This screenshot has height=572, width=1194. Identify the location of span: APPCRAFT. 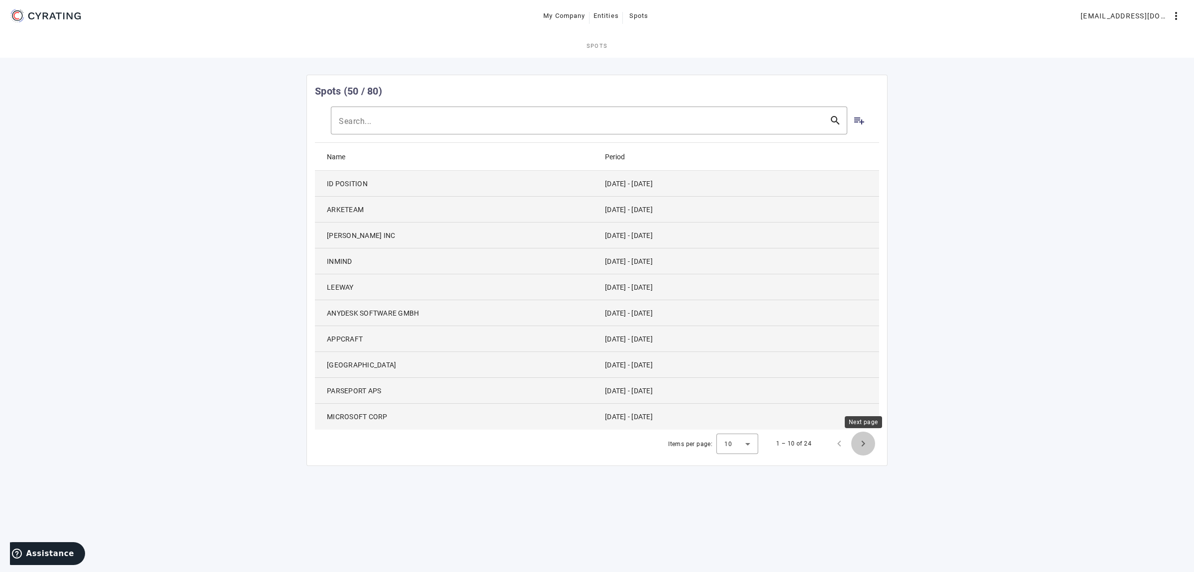
(345, 339).